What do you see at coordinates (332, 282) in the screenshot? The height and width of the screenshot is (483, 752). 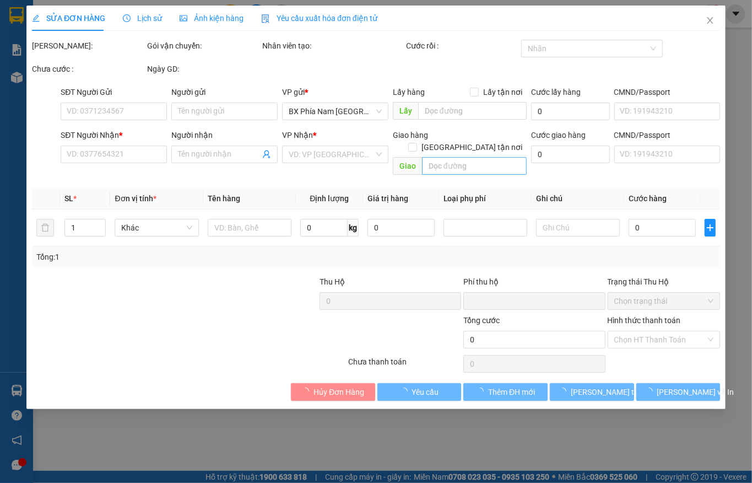 I see `span: Thu Hộ` at bounding box center [332, 282].